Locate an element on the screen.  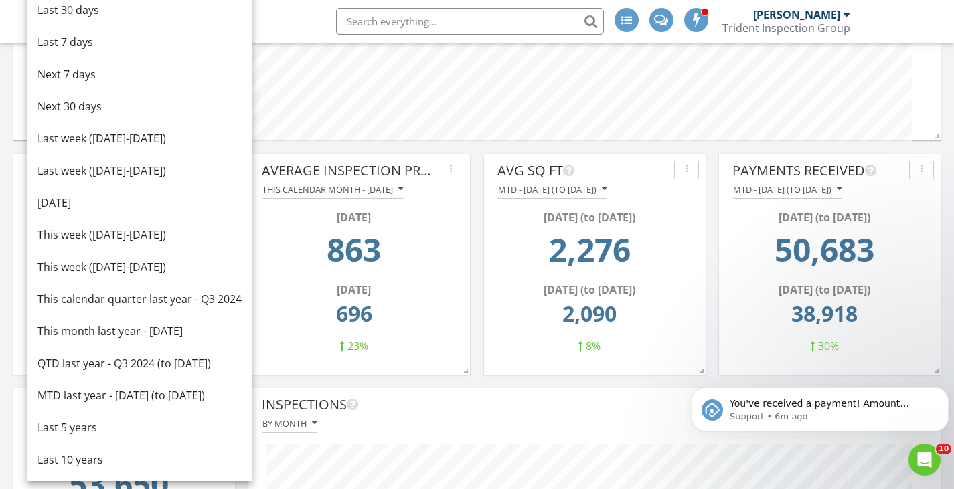
div: Last 30 days is located at coordinates (139, 10).